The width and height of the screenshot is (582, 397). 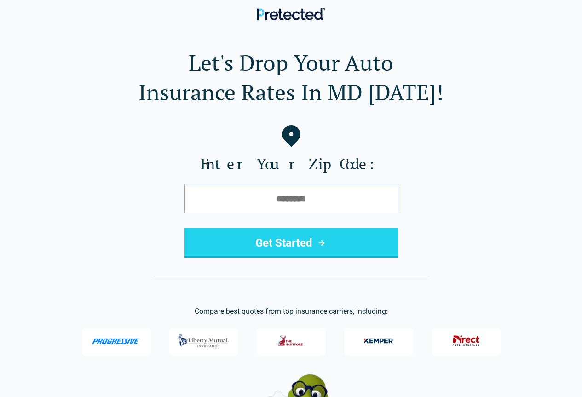 I want to click on img: The Hartford, so click(x=291, y=341).